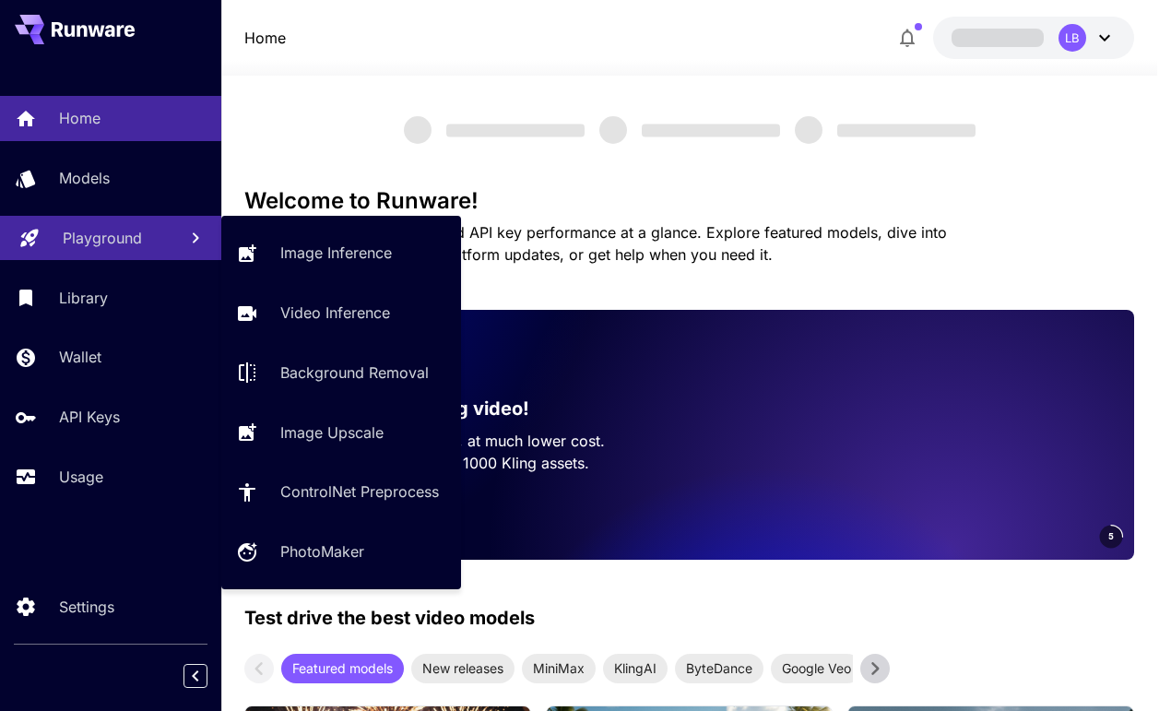  I want to click on span: 5, so click(1111, 536).